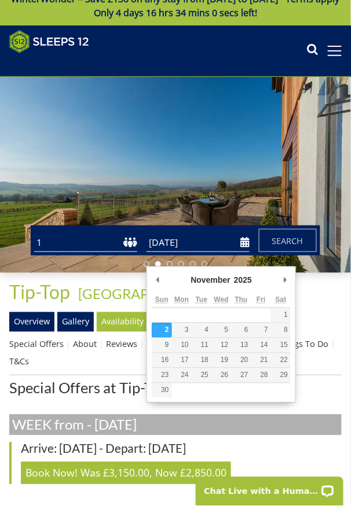 The image size is (351, 506). Describe the element at coordinates (281, 376) in the screenshot. I see `button: 29` at that location.